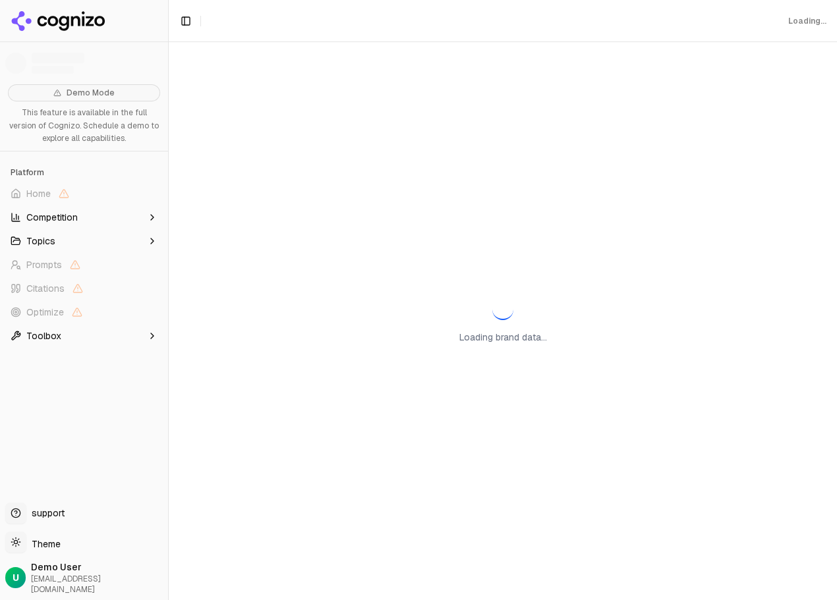 The image size is (837, 600). What do you see at coordinates (44, 265) in the screenshot?
I see `span: Prompts` at bounding box center [44, 265].